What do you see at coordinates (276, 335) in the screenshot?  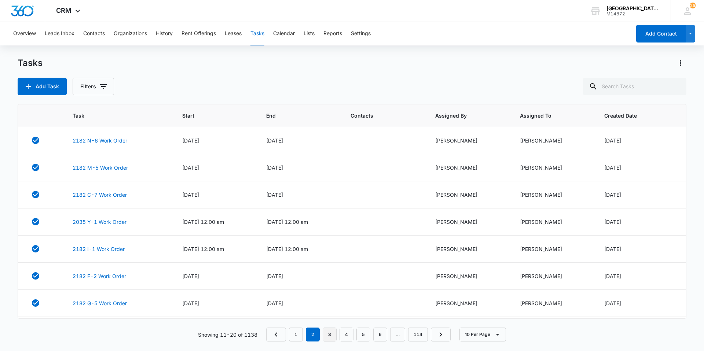 I see `a: Previous Page` at bounding box center [276, 335].